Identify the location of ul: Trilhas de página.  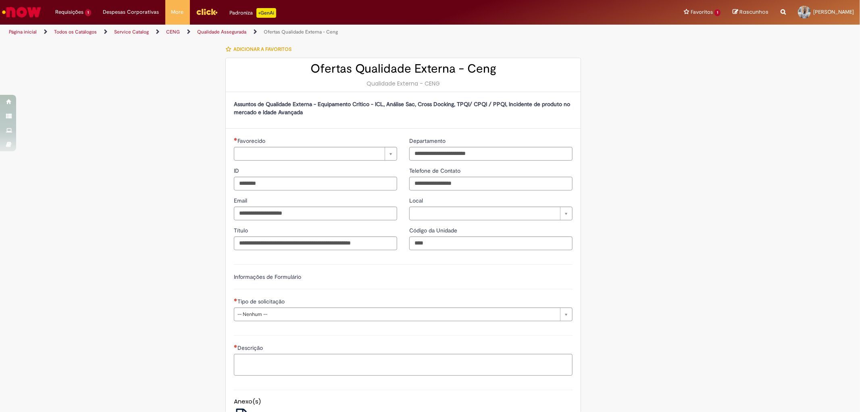
(287, 32).